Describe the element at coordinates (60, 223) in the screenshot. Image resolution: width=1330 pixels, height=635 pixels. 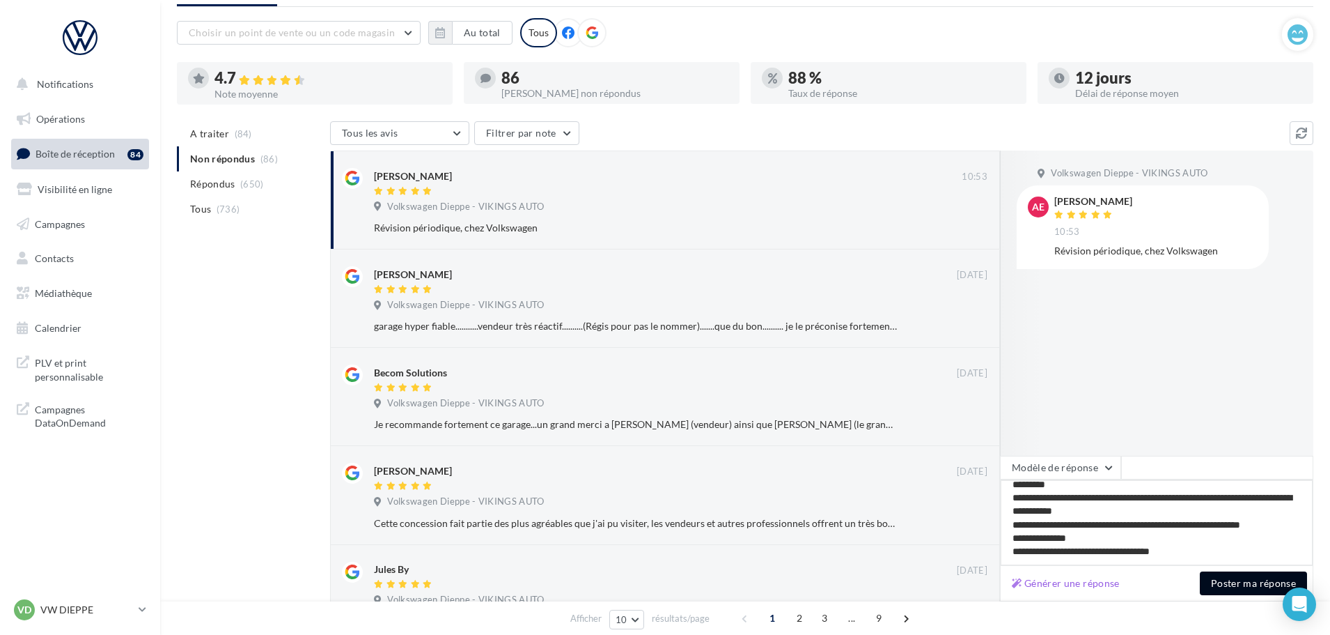
I see `span: Campagnes` at that location.